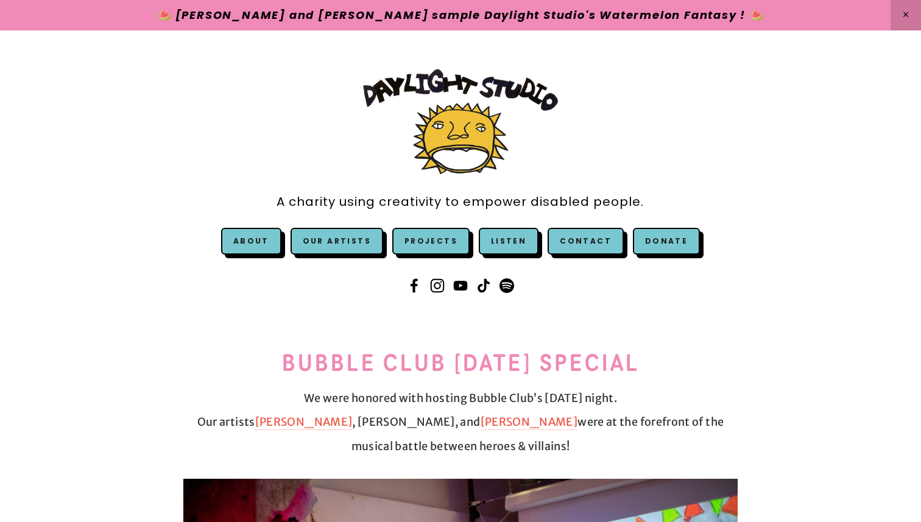 This screenshot has width=921, height=522. What do you see at coordinates (251, 241) in the screenshot?
I see `a: About` at bounding box center [251, 241].